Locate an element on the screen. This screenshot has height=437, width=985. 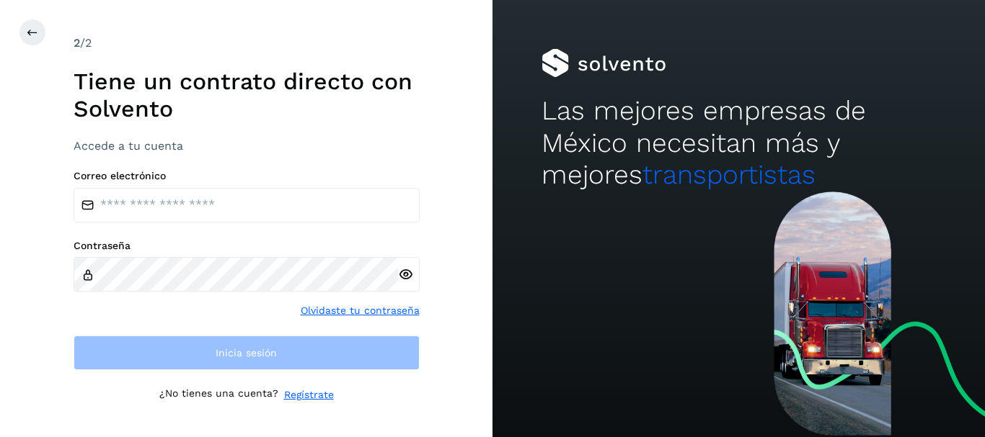
p: ¿No tienes una cuenta? is located at coordinates (218, 395).